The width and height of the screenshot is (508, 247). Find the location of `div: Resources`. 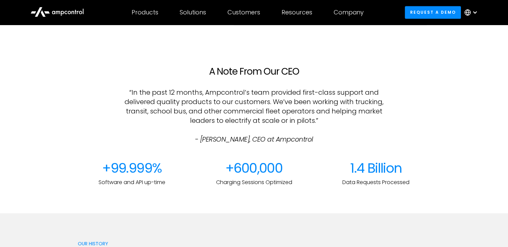

div: Resources is located at coordinates (297, 12).